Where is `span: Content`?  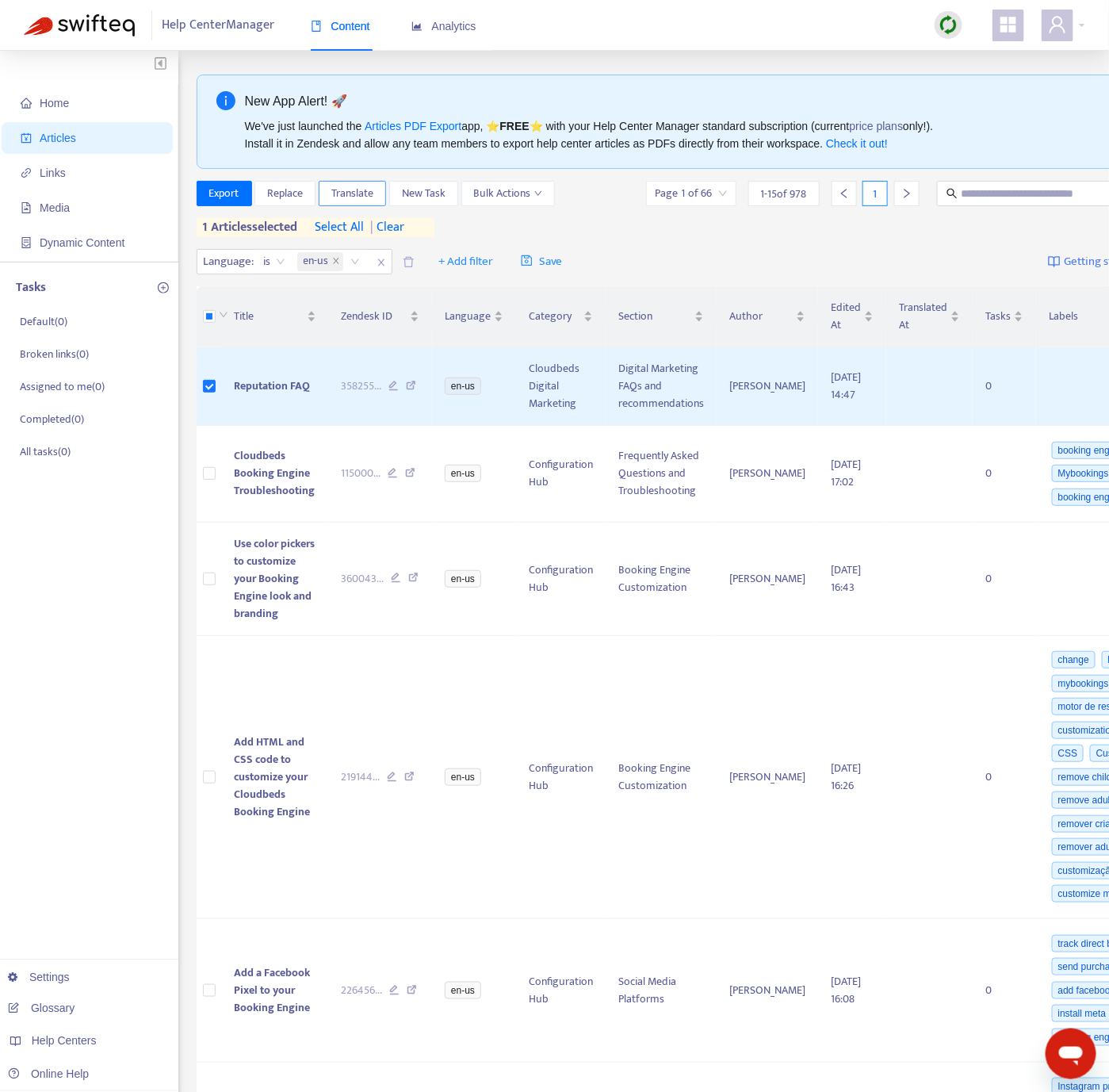 span: Content is located at coordinates (340, 26).